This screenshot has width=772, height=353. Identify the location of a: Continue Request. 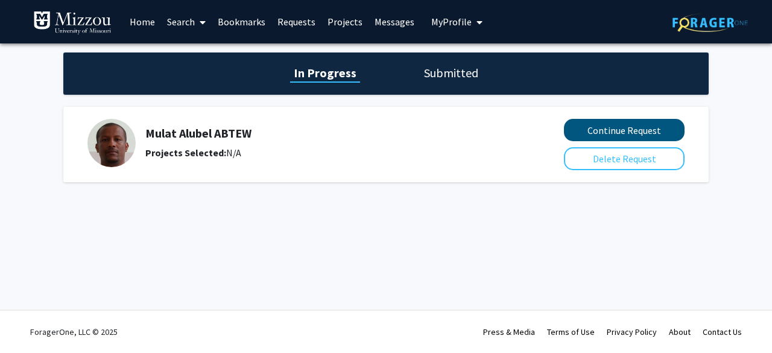
(624, 130).